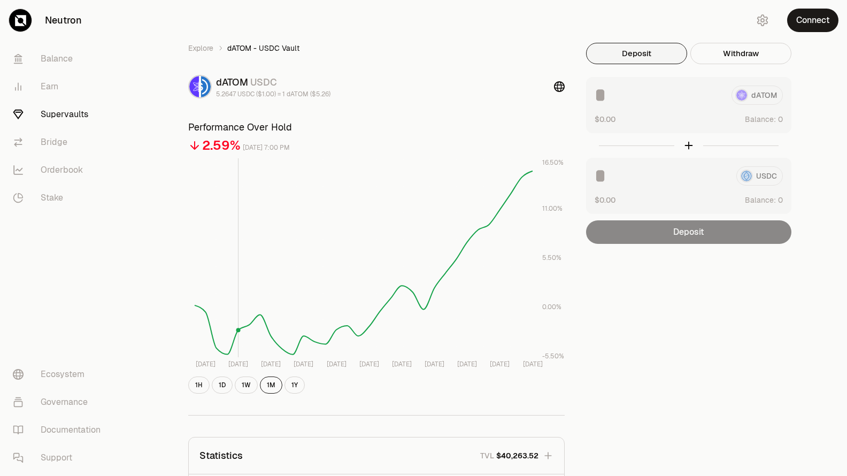  I want to click on button: 1M, so click(271, 385).